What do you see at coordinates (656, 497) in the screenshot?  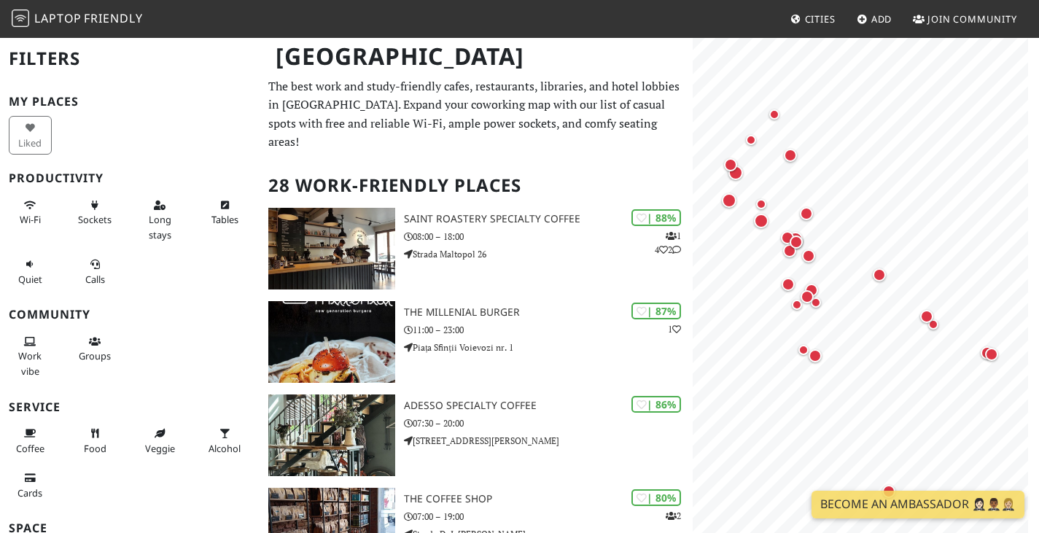 I see `div: | 80%` at bounding box center [656, 497].